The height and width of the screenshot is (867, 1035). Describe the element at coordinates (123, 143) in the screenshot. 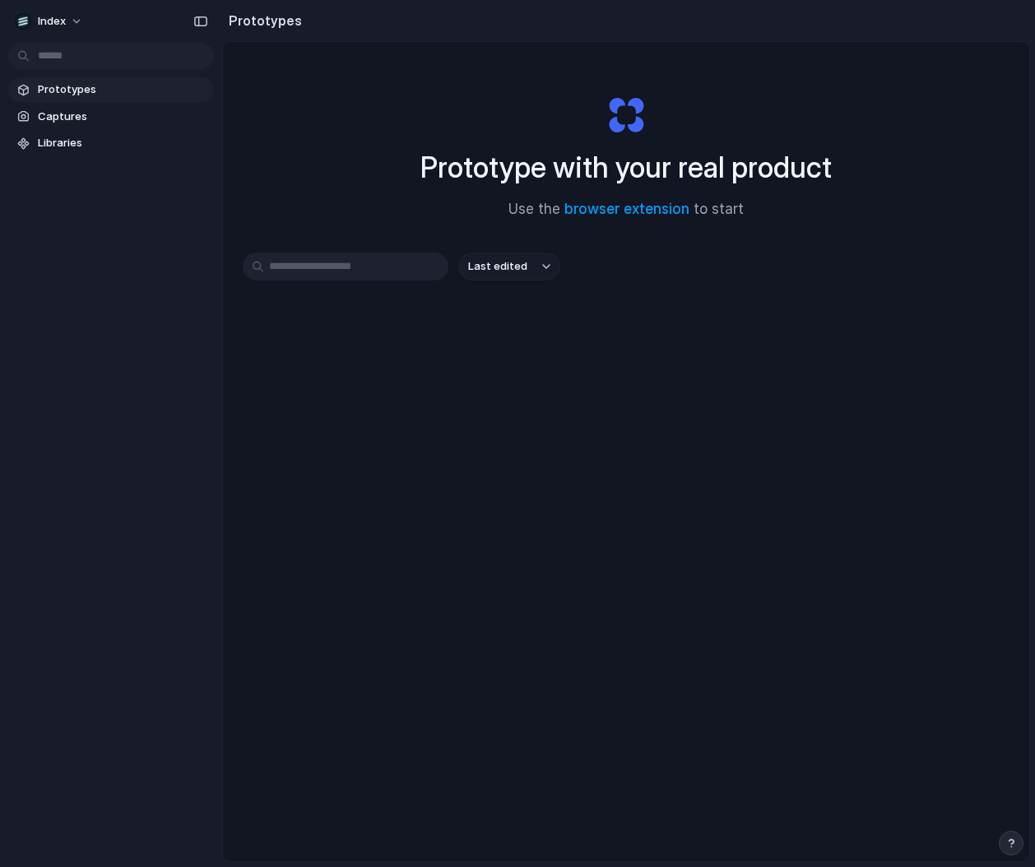

I see `span: Libraries` at that location.